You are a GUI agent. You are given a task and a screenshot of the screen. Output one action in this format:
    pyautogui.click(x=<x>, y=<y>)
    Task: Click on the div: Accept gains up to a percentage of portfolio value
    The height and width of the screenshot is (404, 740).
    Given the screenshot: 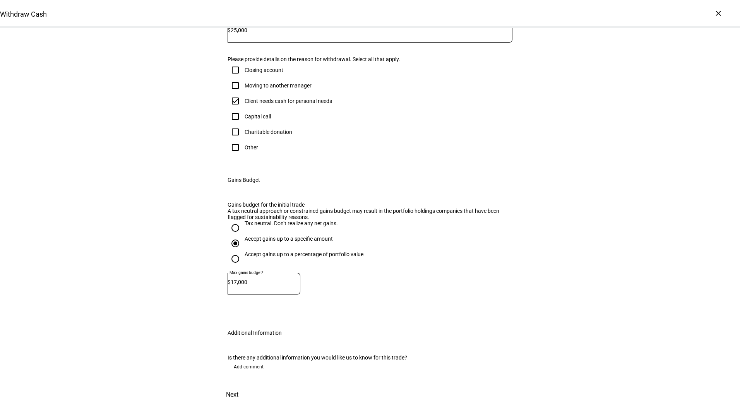 What is the action you would take?
    pyautogui.click(x=304, y=254)
    